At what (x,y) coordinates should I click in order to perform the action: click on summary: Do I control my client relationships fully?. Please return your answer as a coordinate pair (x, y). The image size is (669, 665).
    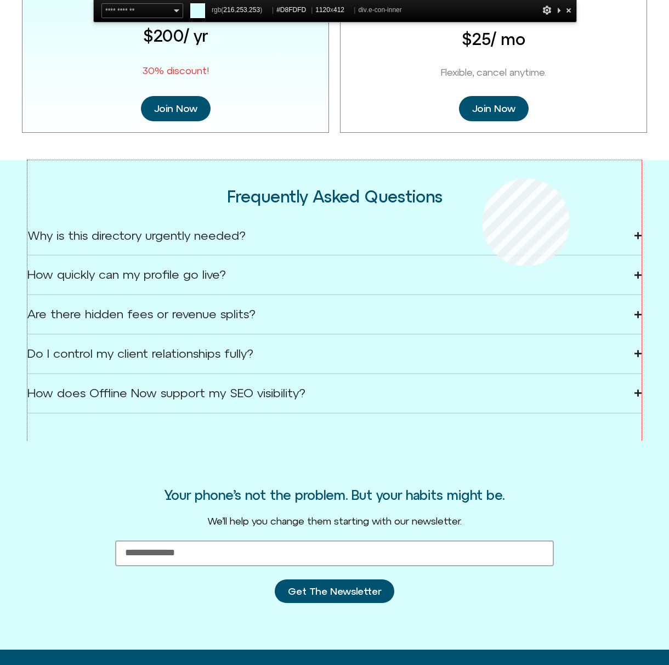
    Looking at the image, I should click on (335, 354).